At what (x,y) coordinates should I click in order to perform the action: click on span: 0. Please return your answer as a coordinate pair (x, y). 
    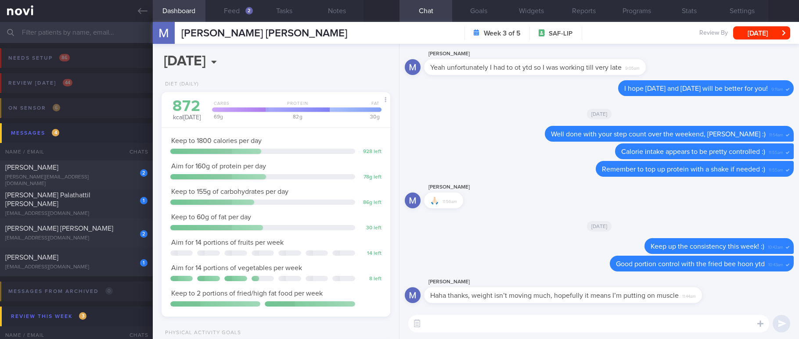
    Looking at the image, I should click on (109, 291).